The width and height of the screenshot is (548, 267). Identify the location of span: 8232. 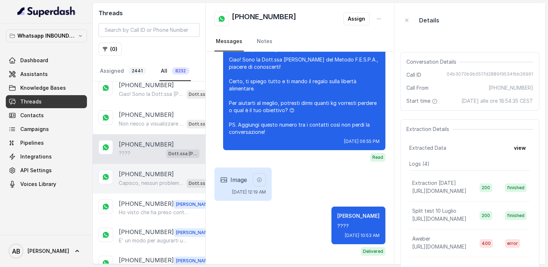
(180, 71).